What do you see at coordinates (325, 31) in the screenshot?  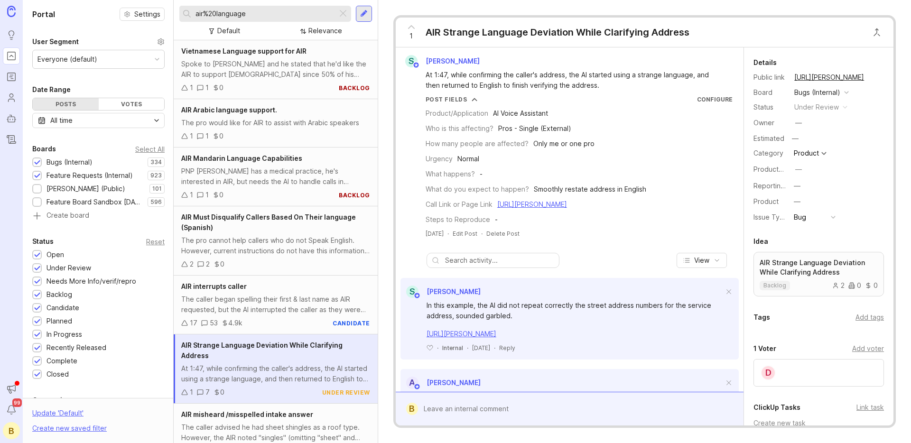 I see `div: Relevance` at bounding box center [325, 31].